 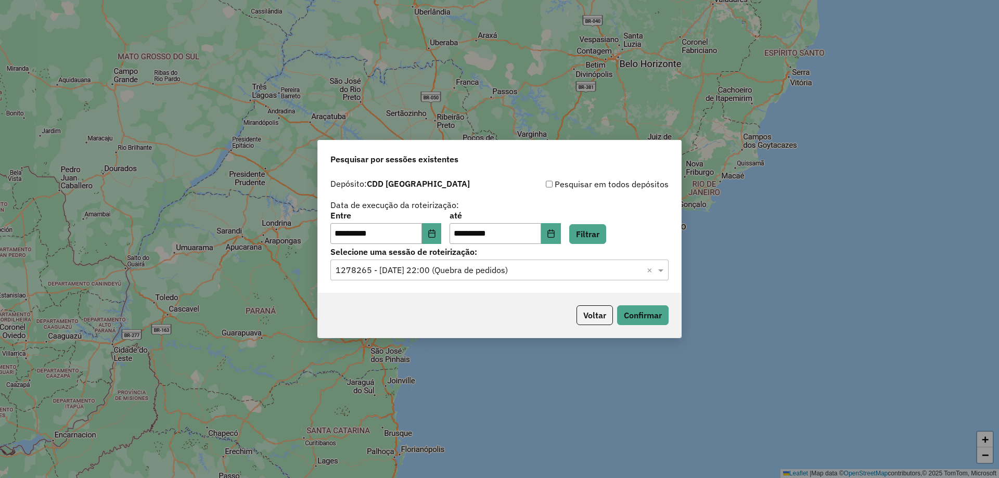 I want to click on label: até, so click(x=505, y=215).